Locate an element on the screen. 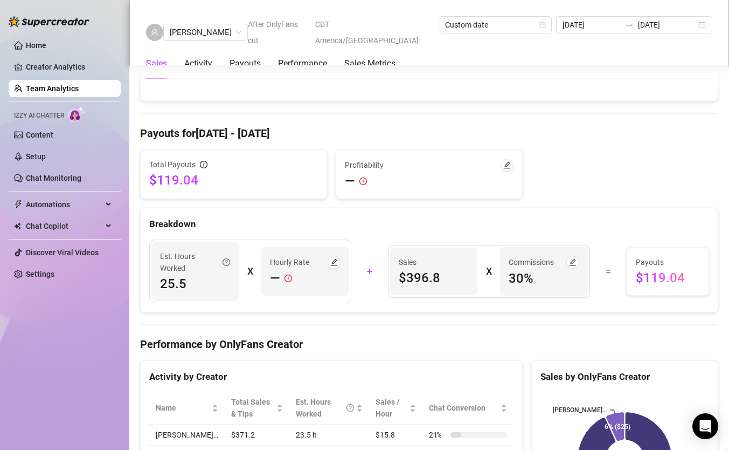  span: Total Payouts is located at coordinates (173, 164).